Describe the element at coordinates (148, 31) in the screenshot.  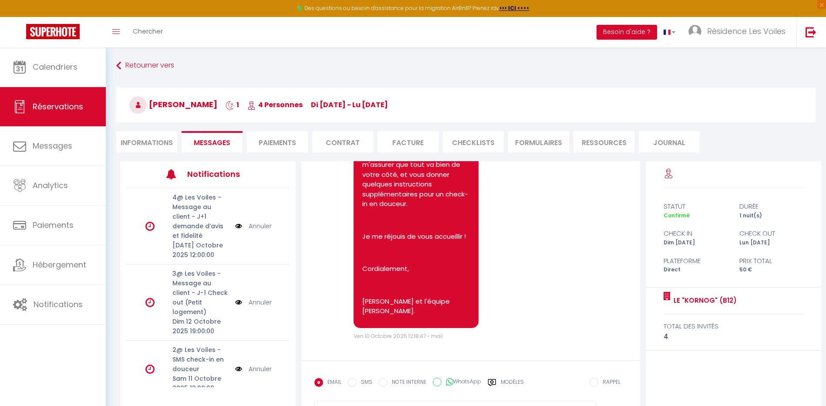
I see `span: Chercher` at that location.